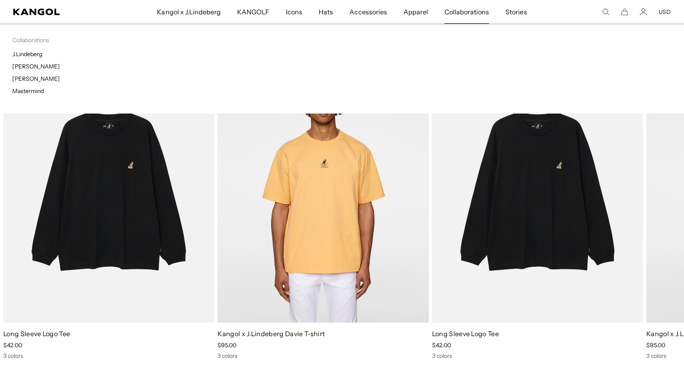 This screenshot has width=684, height=380. What do you see at coordinates (665, 12) in the screenshot?
I see `button: USD` at bounding box center [665, 12].